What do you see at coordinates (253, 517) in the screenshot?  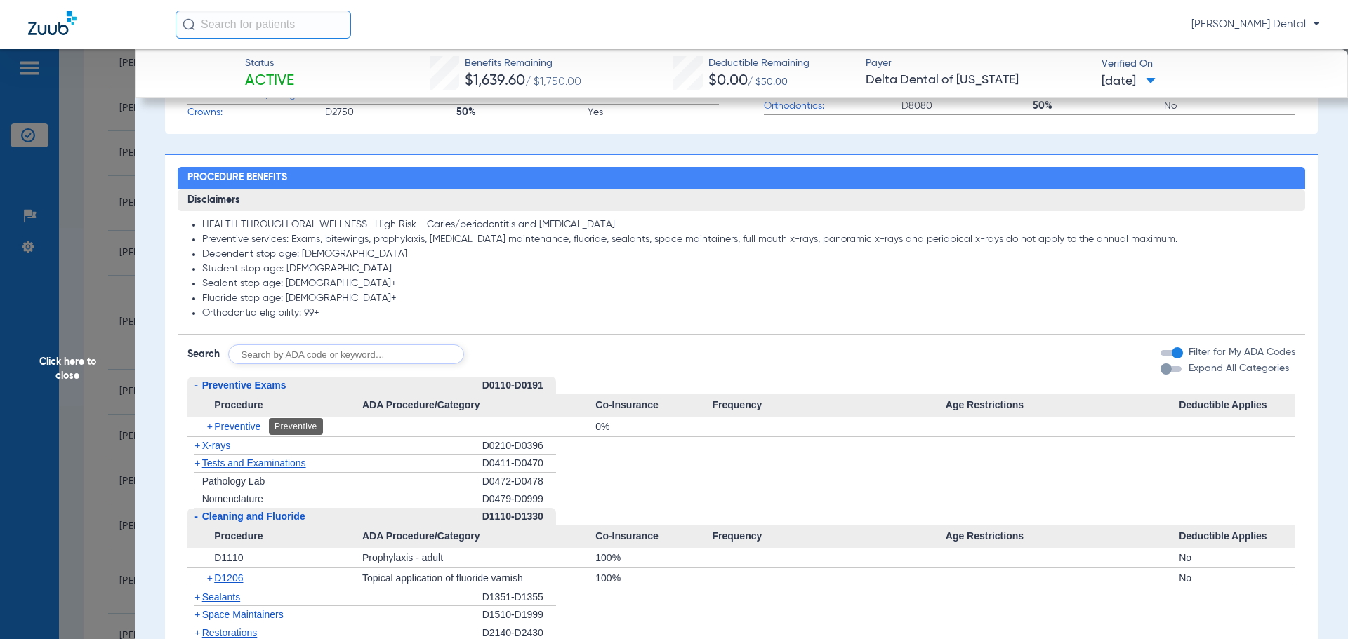 I see `span: Cleaning and Fluoride` at bounding box center [253, 517].